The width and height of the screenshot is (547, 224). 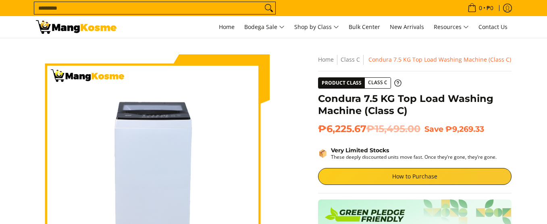 I want to click on span: Bulk Center, so click(x=364, y=27).